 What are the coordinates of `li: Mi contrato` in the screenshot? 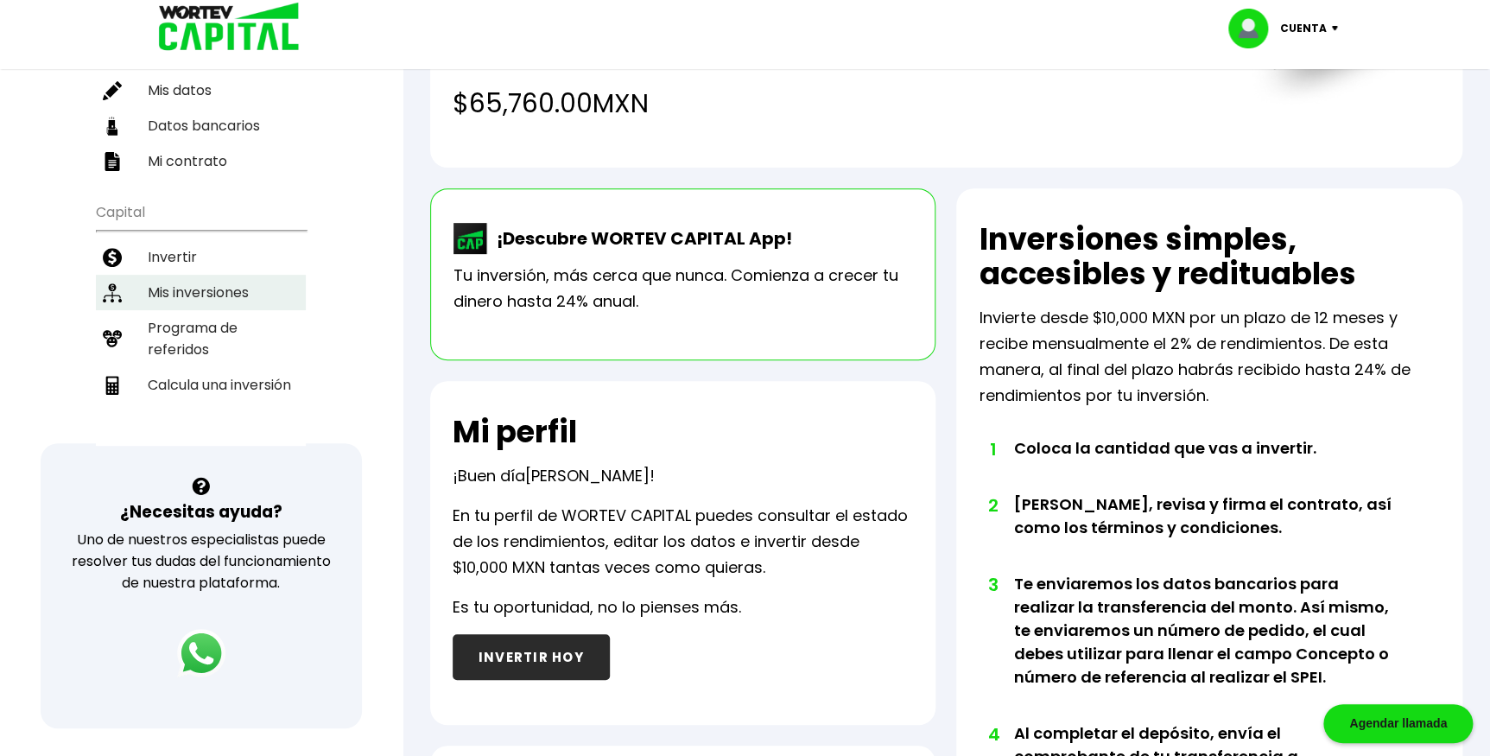 It's located at (200, 161).